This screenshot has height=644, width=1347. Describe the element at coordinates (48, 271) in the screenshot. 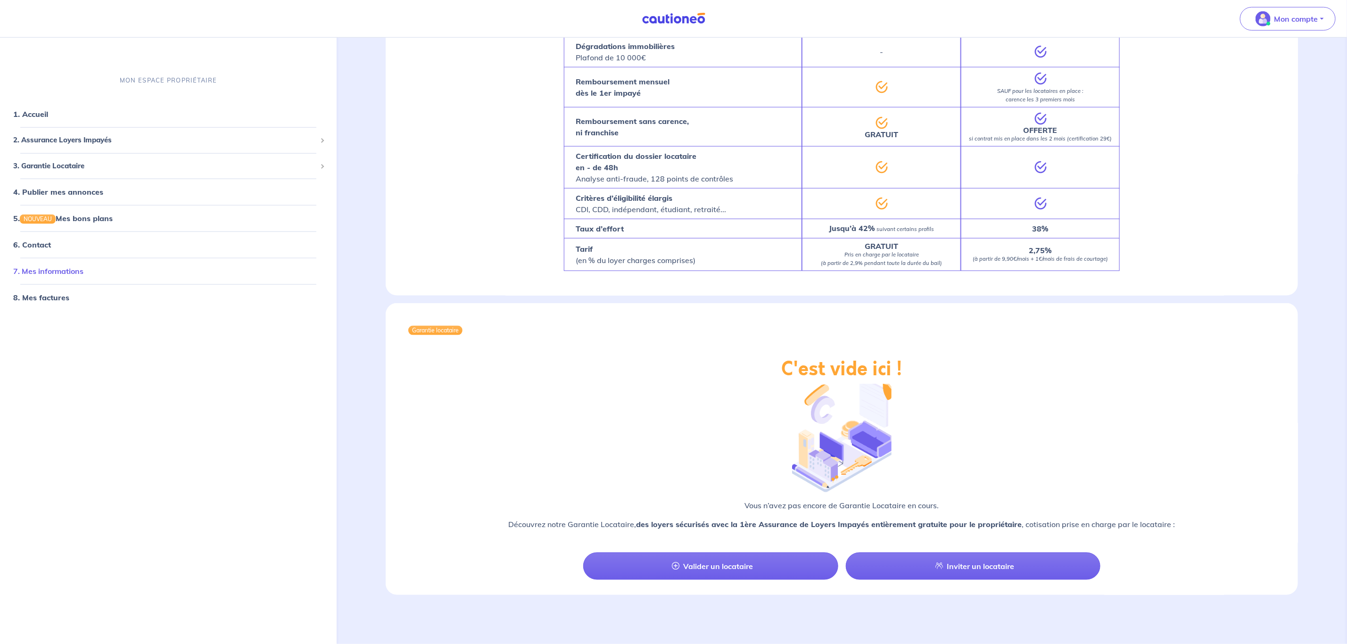

I see `a: 7. Mes informations` at that location.